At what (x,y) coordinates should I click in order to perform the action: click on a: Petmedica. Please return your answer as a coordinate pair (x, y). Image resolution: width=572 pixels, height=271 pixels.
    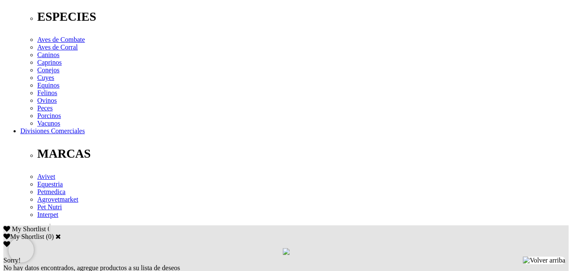
    Looking at the image, I should click on (51, 192).